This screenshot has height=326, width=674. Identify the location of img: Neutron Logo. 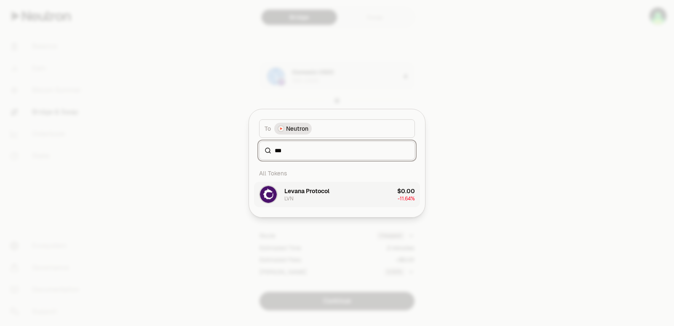
(281, 128).